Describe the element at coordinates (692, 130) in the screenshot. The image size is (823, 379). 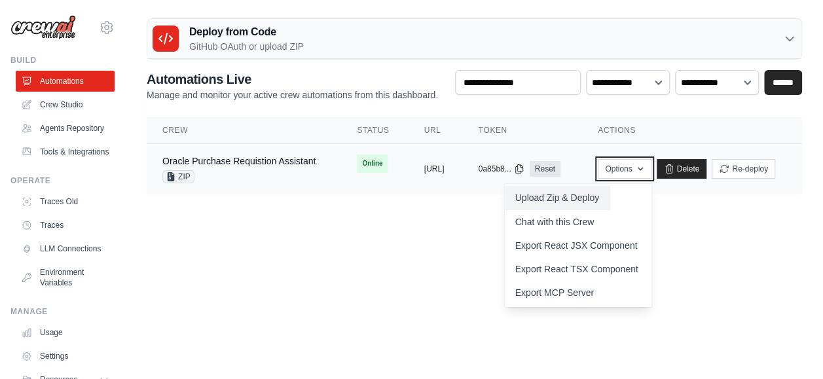
I see `th: Actions` at that location.